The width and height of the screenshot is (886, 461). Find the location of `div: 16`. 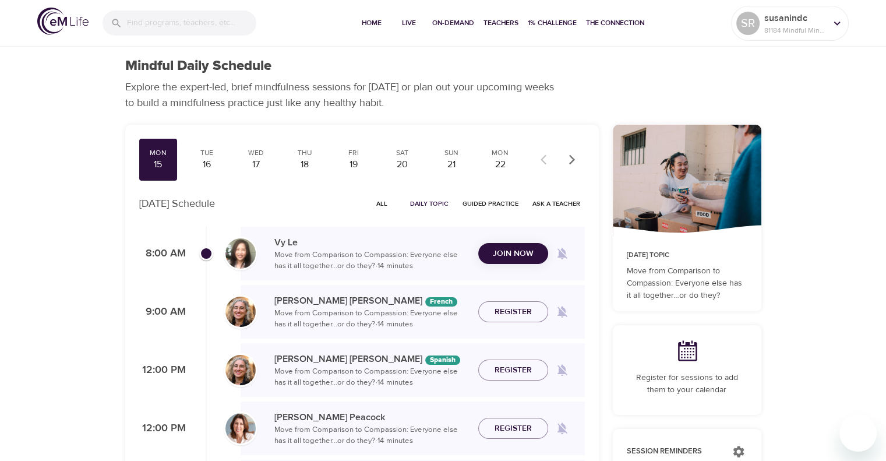

div: 16 is located at coordinates (207, 164).